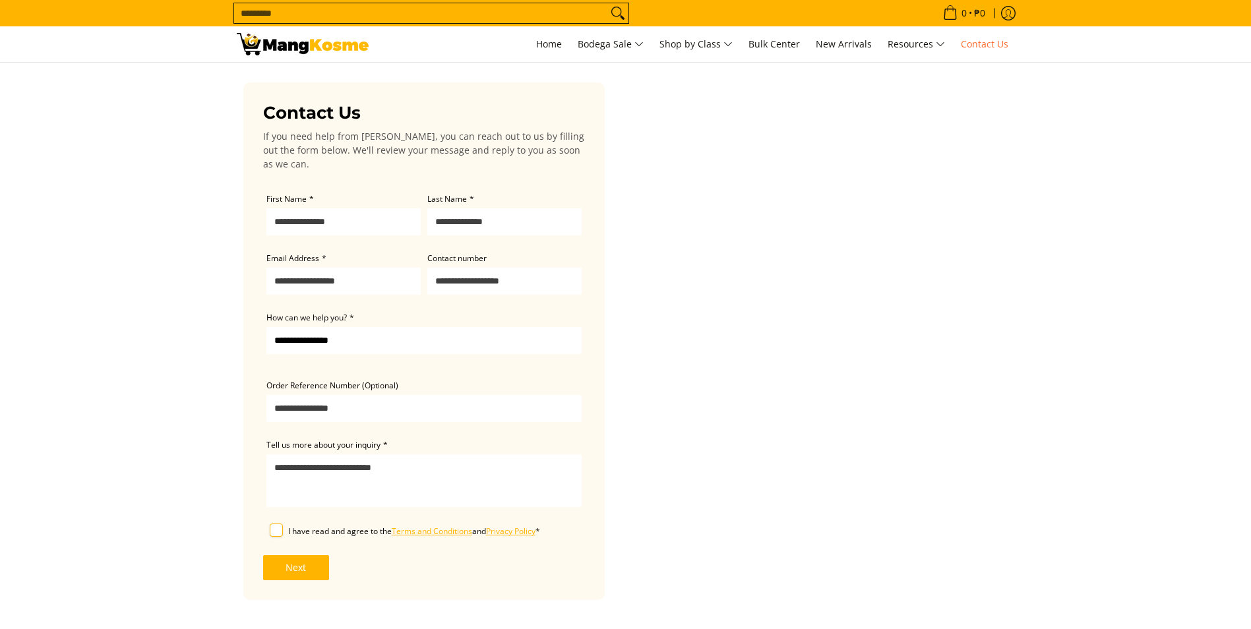  Describe the element at coordinates (549, 44) in the screenshot. I see `a: Home` at that location.